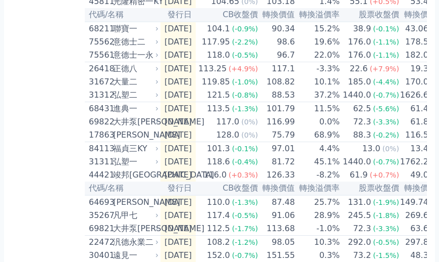 The image size is (439, 262). Describe the element at coordinates (277, 201) in the screenshot. I see `td: 87.48` at that location.